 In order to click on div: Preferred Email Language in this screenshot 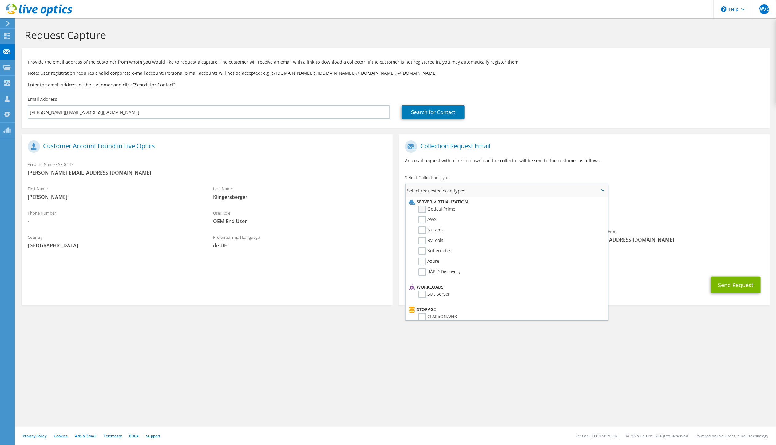, I will do `click(300, 241)`.